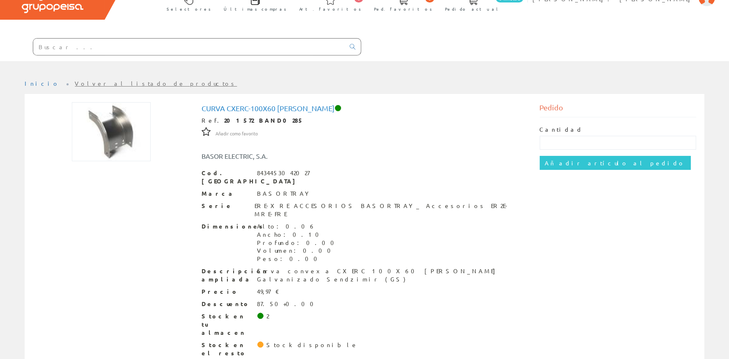 Image resolution: width=729 pixels, height=359 pixels. What do you see at coordinates (330, 9) in the screenshot?
I see `span: Art. favoritos` at bounding box center [330, 9].